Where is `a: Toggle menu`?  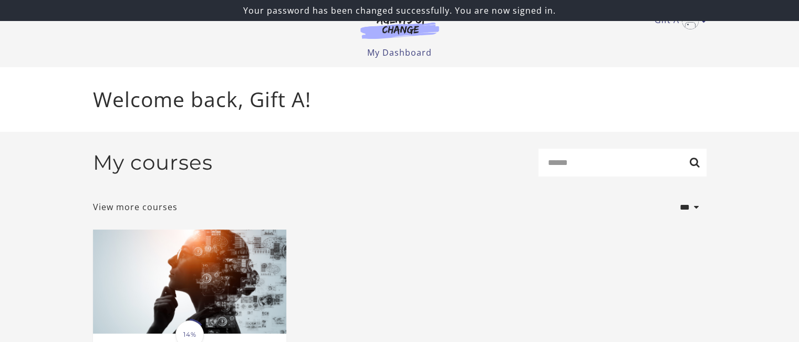
a: Toggle menu is located at coordinates (677, 21).